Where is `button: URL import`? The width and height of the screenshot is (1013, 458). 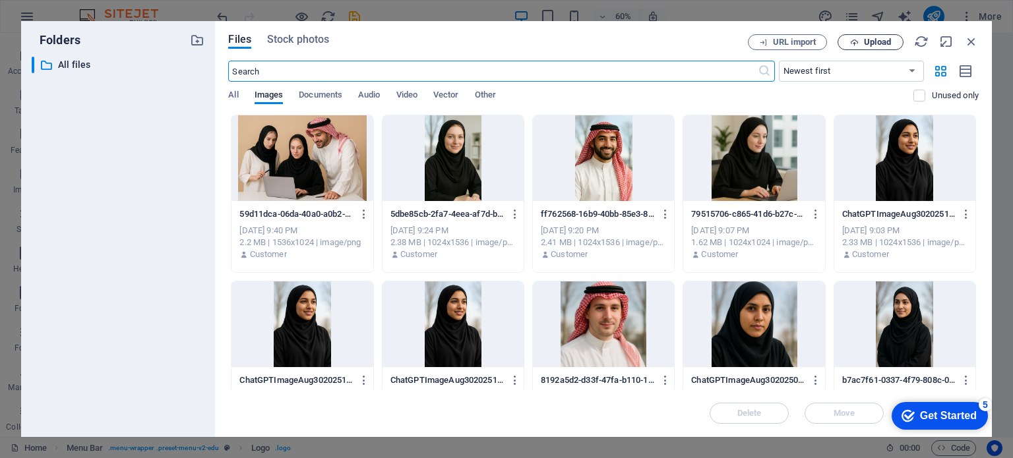 button: URL import is located at coordinates (787, 42).